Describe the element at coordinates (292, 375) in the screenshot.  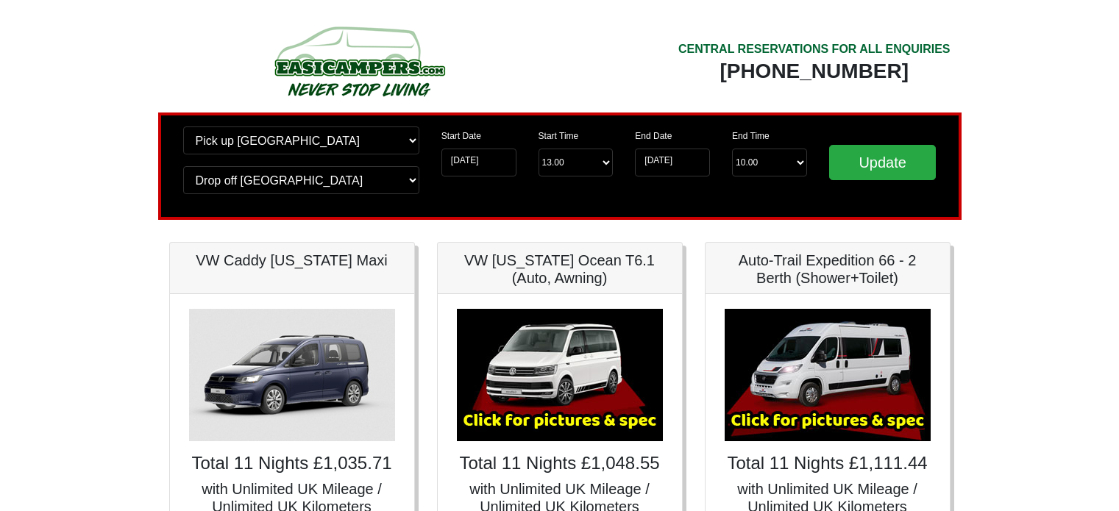
I see `img: VW Caddy California Maxi` at that location.